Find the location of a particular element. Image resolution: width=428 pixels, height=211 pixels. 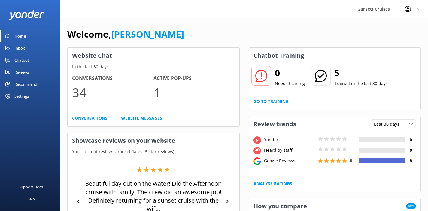

div: Home is located at coordinates (20, 36).